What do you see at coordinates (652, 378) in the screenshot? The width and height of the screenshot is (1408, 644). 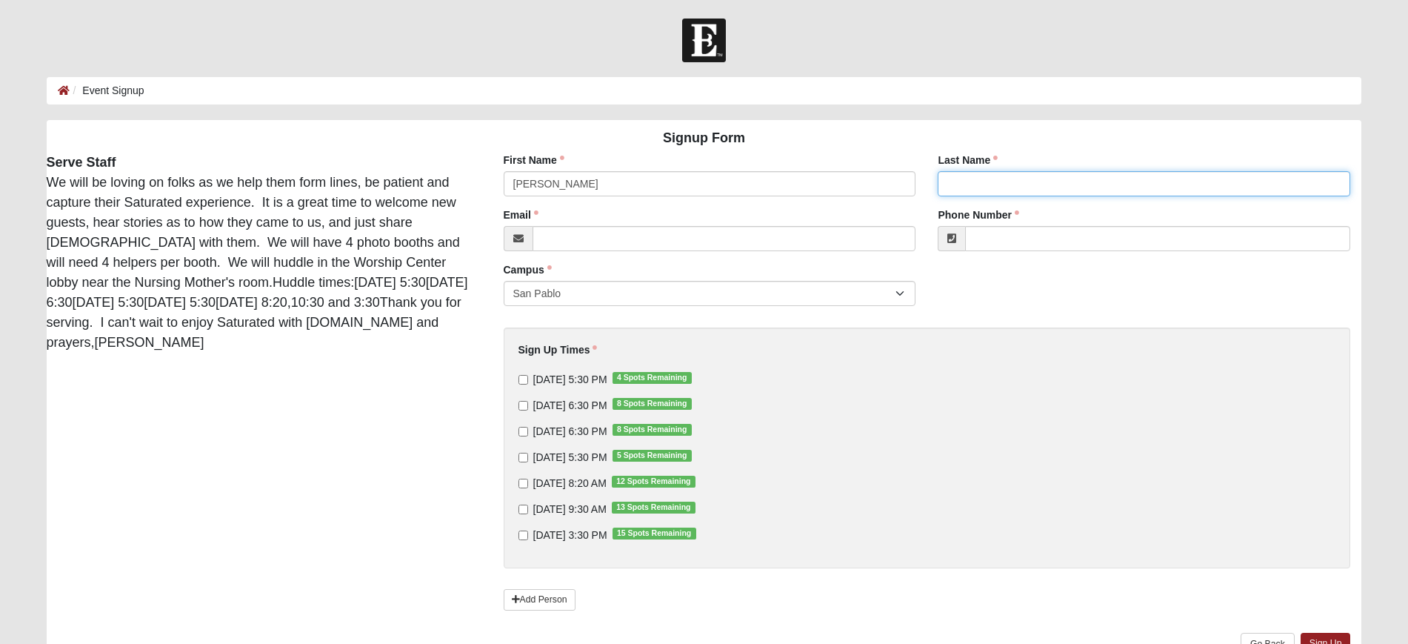 I see `span: 4 Spots Remaining` at bounding box center [652, 378].